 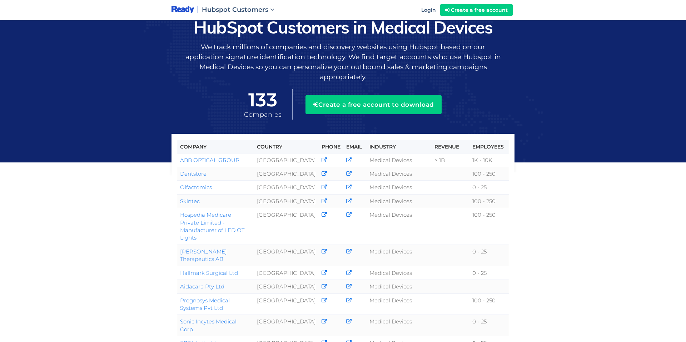 What do you see at coordinates (343, 27) in the screenshot?
I see `h1: HubSpot Customers in Medical Devices` at bounding box center [343, 27].